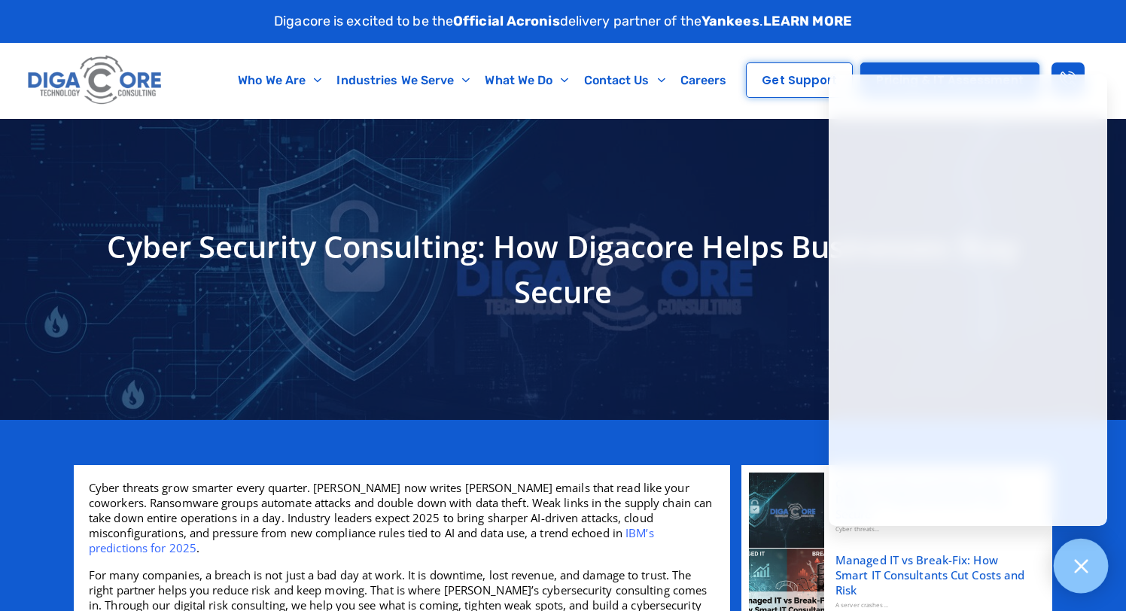  I want to click on a: LEARN MORE, so click(808, 21).